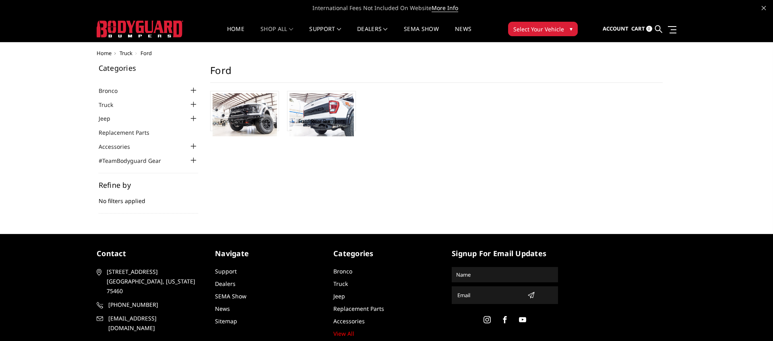  I want to click on span: Cart, so click(638, 29).